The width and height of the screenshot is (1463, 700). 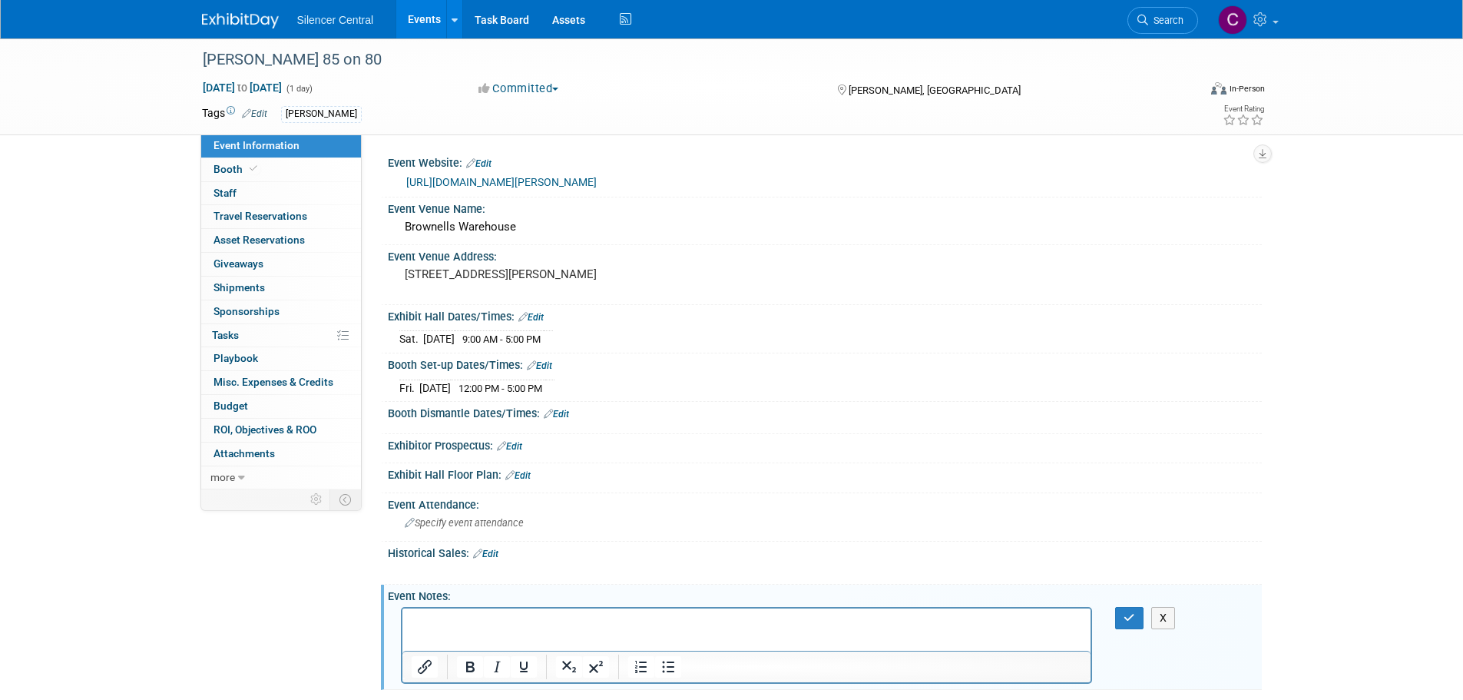 I want to click on span: Search, so click(x=1166, y=20).